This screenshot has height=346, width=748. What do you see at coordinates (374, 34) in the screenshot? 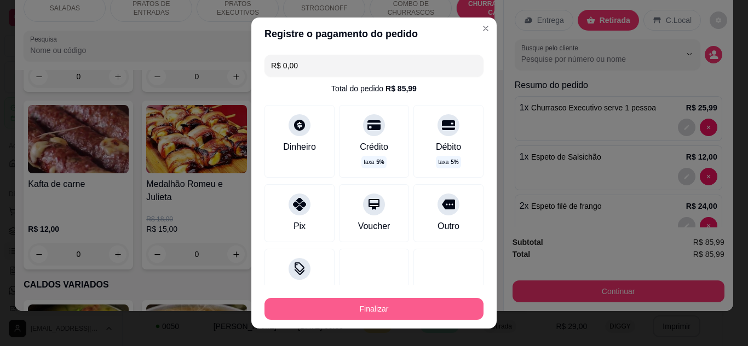
I see `header: Registre o pagamento do pedido` at bounding box center [374, 34].